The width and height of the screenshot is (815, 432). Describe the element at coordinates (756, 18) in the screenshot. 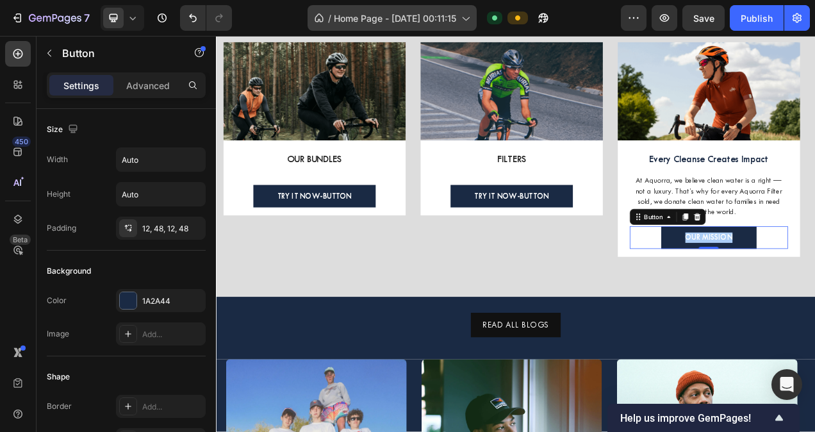

I see `div: Publish` at that location.